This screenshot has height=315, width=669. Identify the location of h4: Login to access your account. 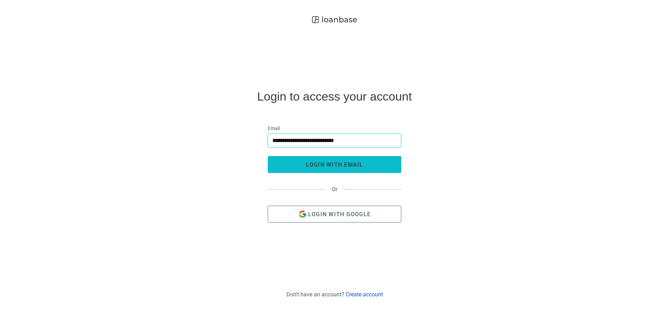
(335, 96).